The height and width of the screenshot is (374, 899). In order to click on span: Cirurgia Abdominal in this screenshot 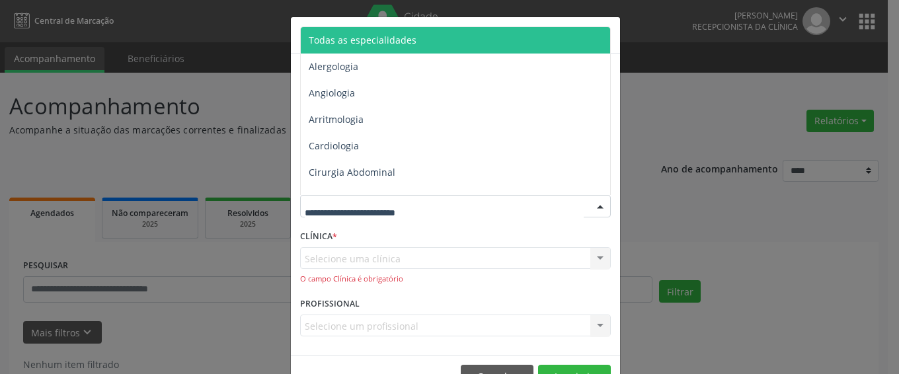, I will do `click(352, 172)`.